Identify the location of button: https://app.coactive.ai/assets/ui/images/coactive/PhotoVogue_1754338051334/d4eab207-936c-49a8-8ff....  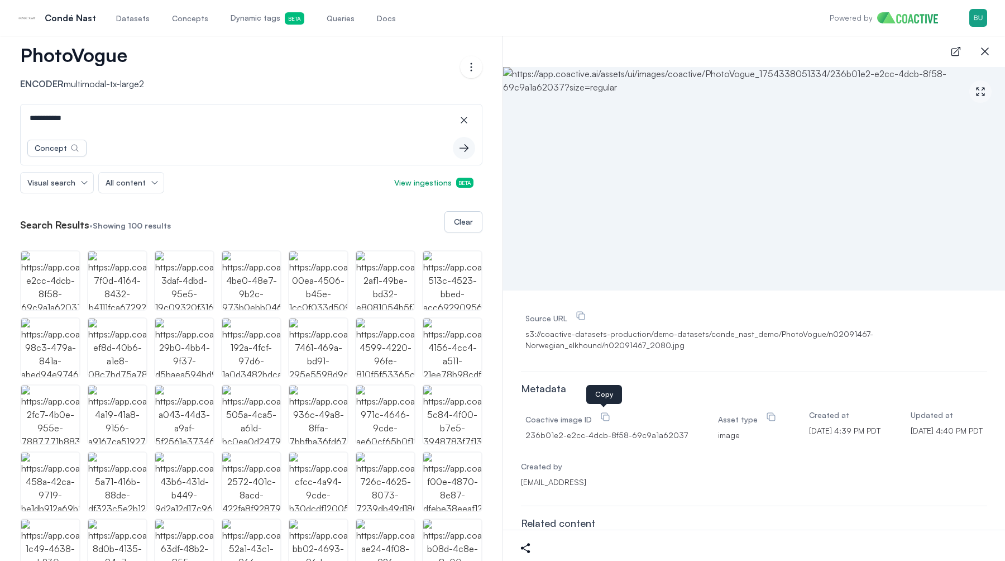
(318, 414).